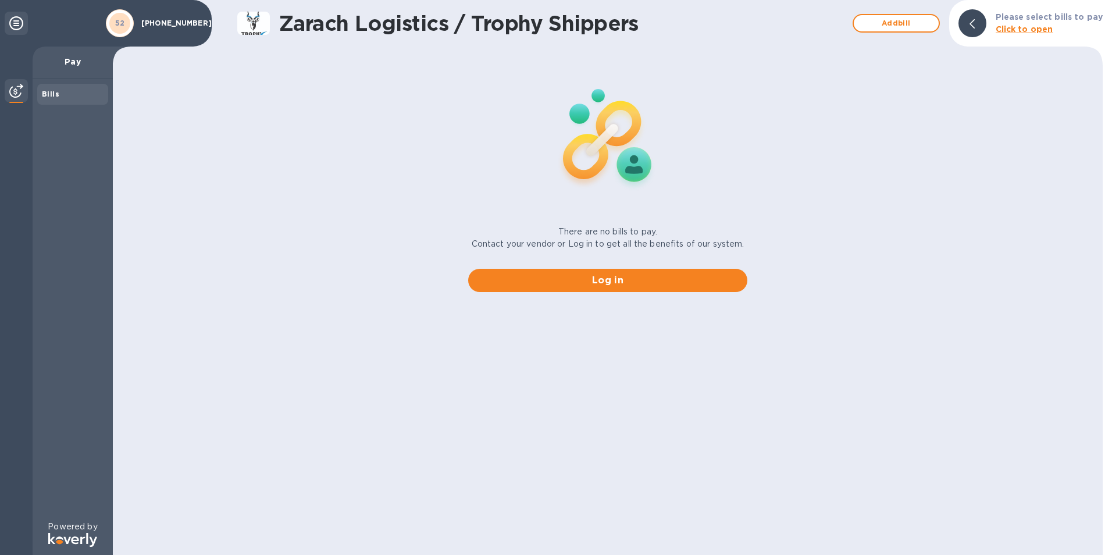 Image resolution: width=1112 pixels, height=555 pixels. What do you see at coordinates (608, 238) in the screenshot?
I see `p: There are no bills to pay. Contact your vendor or Log in to get all the benefits of our system.` at bounding box center [608, 238].